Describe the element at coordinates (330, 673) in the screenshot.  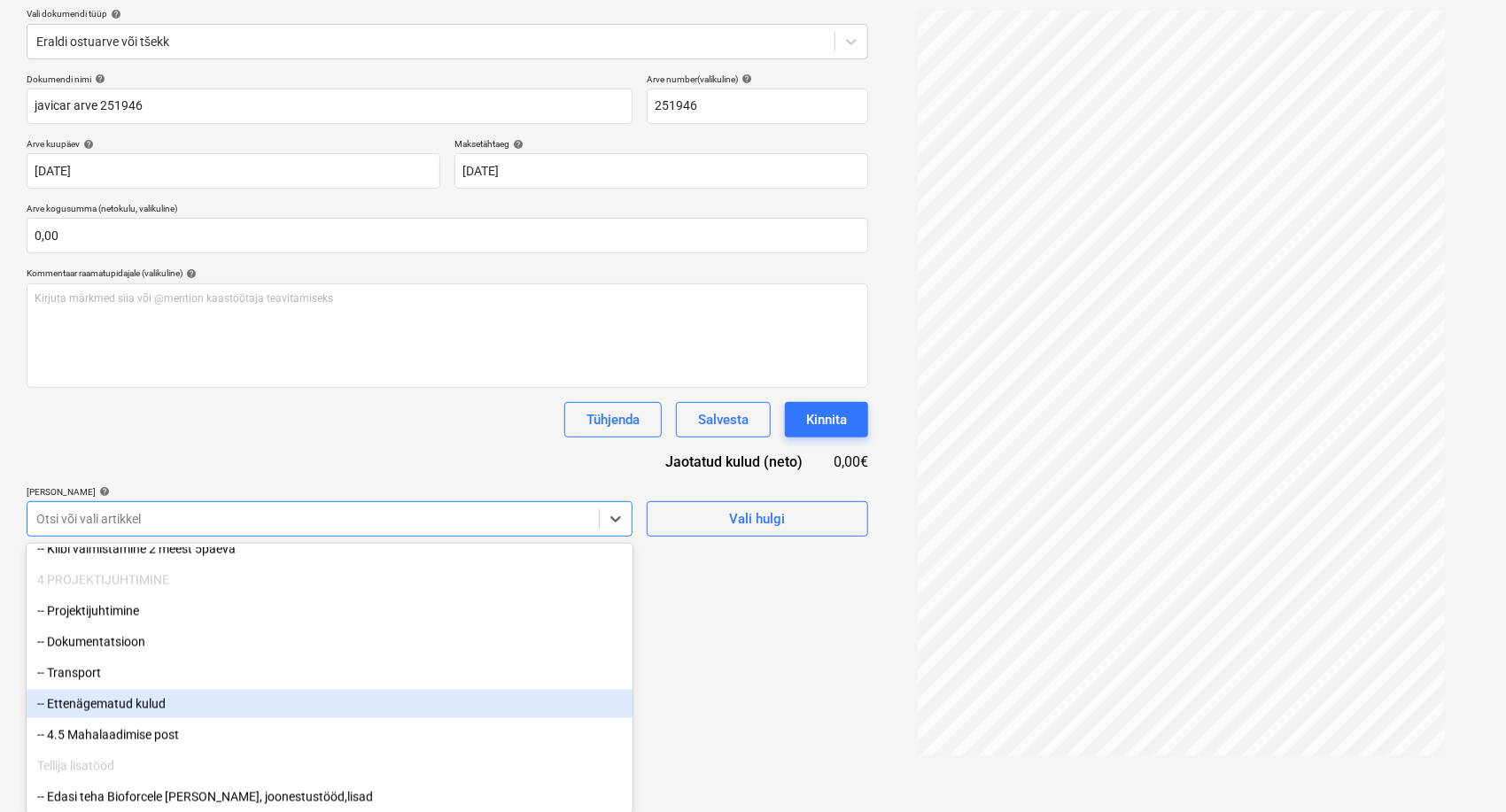
I see `div: -- Transport` at that location.